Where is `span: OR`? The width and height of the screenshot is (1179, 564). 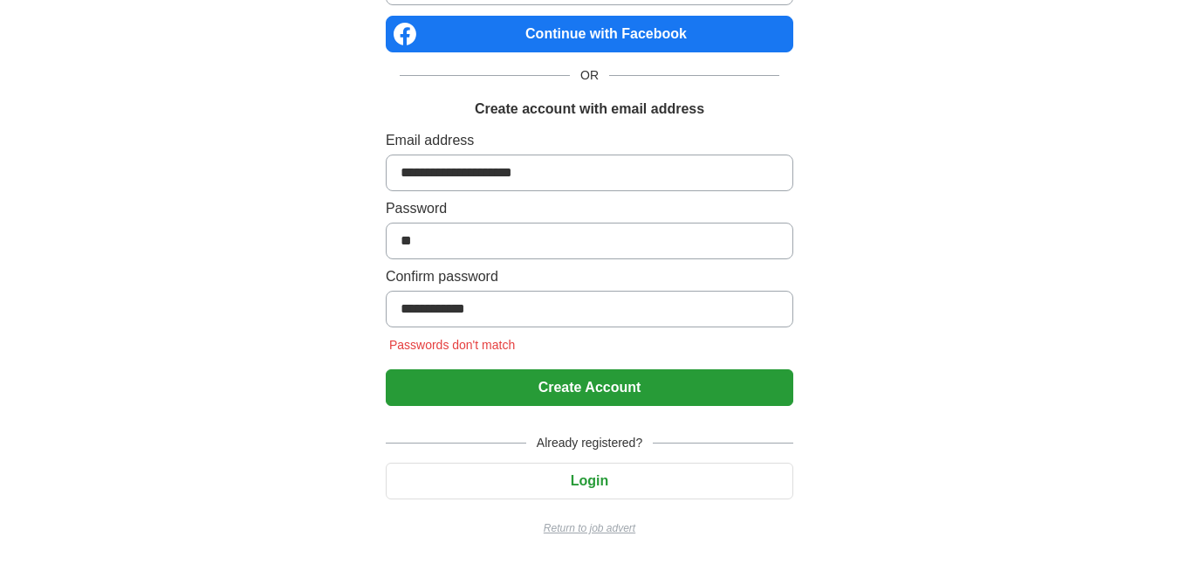 span: OR is located at coordinates (589, 75).